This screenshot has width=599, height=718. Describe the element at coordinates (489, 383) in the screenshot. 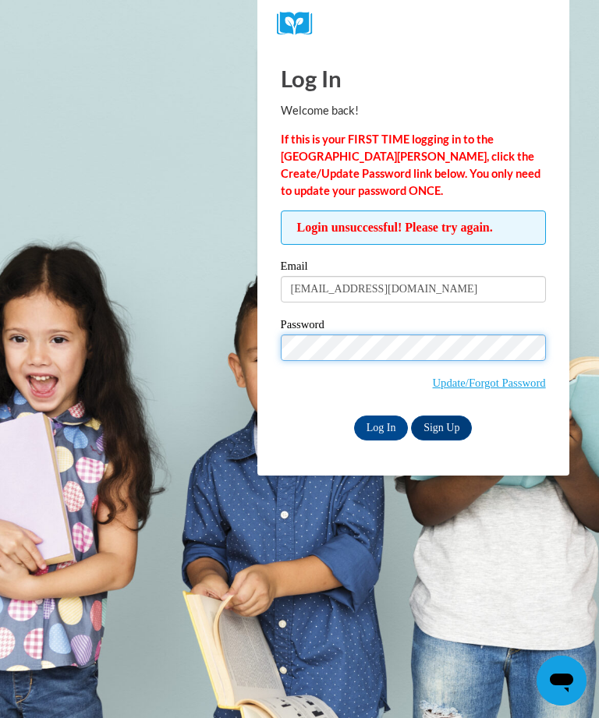

I see `a: Update/Forgot Password` at that location.